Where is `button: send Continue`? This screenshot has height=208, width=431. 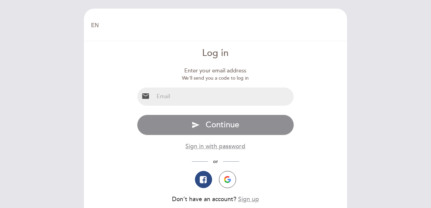
button: send Continue is located at coordinates (215, 125).